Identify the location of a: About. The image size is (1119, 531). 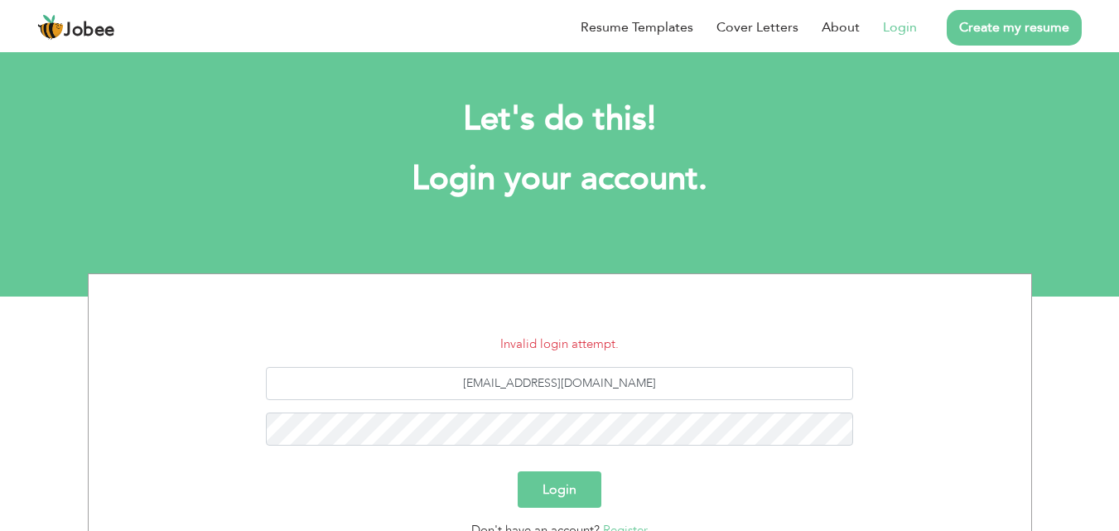
(841, 27).